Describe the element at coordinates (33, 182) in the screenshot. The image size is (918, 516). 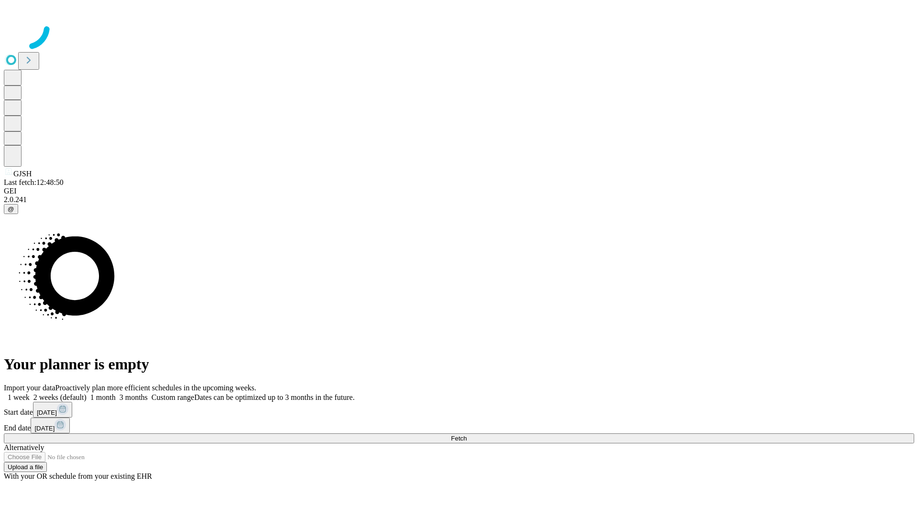
I see `span: Last fetch: 12:48:50` at that location.